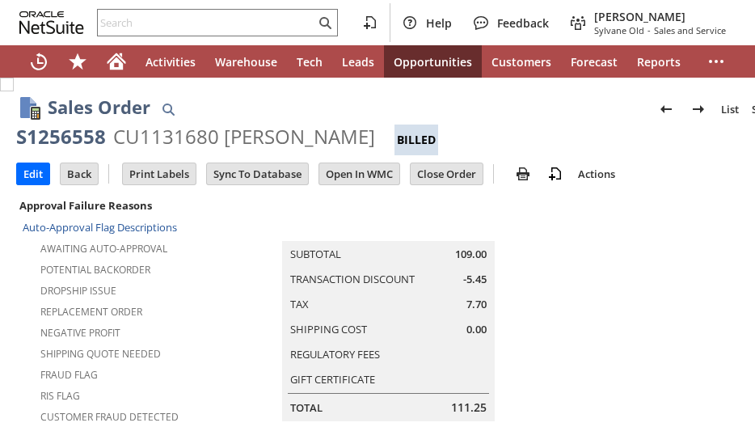 This screenshot has width=755, height=427. Describe the element at coordinates (358, 61) in the screenshot. I see `a: Leads` at that location.